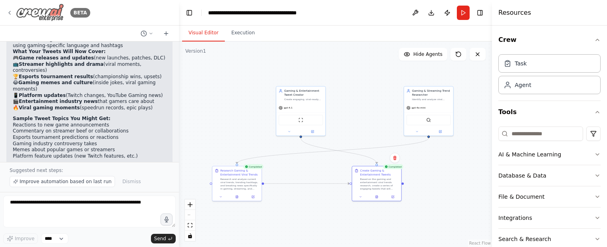  I want to click on div: Task, so click(521, 64).